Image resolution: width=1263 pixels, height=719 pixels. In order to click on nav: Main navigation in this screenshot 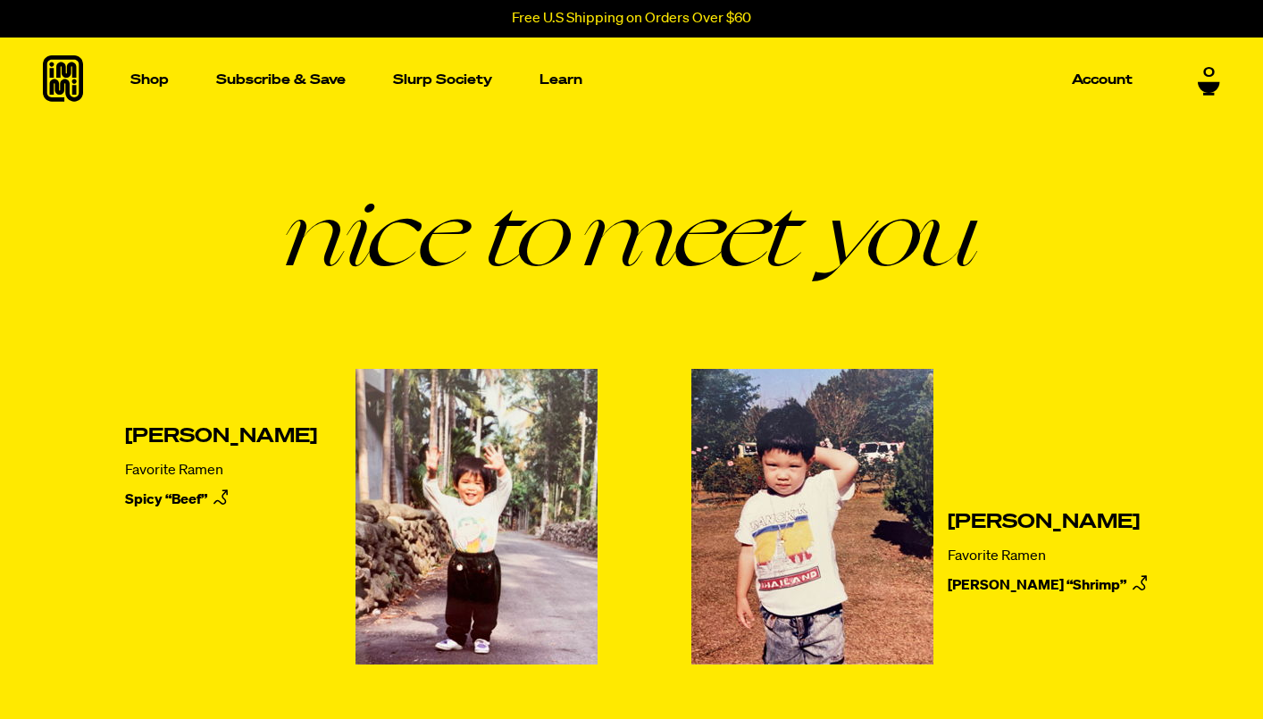, I will do `click(632, 80)`.